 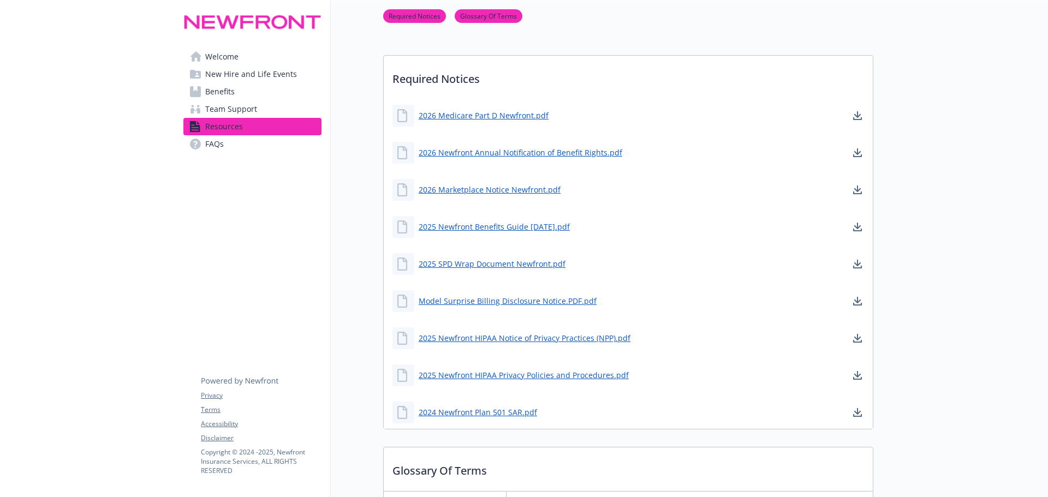 What do you see at coordinates (490, 189) in the screenshot?
I see `a: 2026 Marketplace Notice Newfront.pdf` at bounding box center [490, 189].